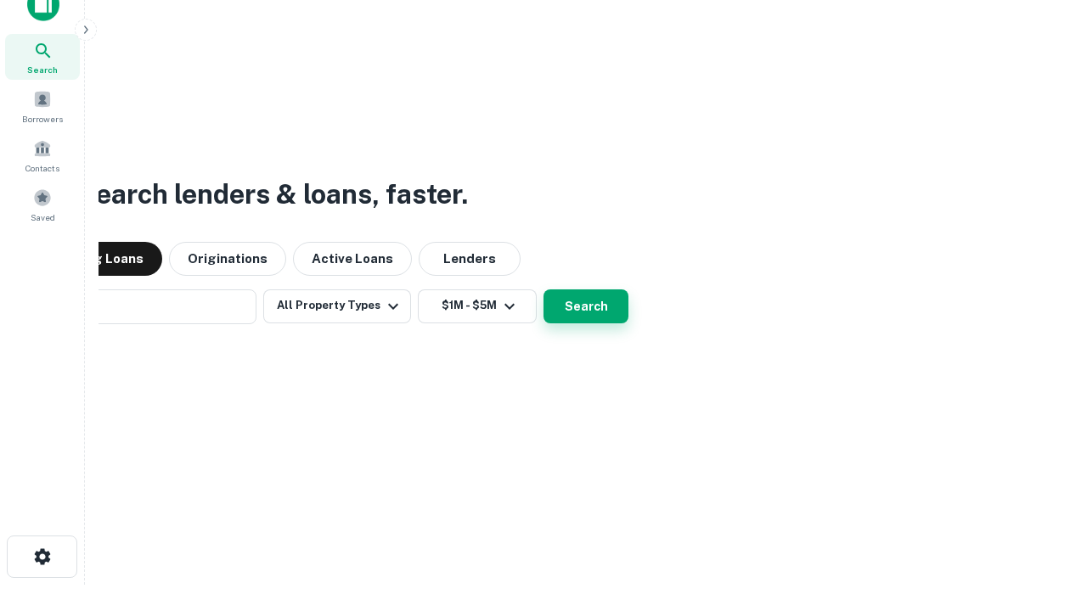 The image size is (1087, 611). What do you see at coordinates (42, 119) in the screenshot?
I see `span: Borrowers` at bounding box center [42, 119].